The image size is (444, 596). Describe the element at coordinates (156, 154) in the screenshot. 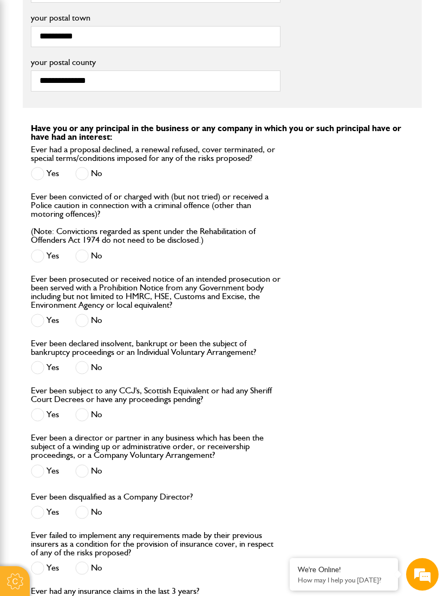

I see `label: Ever had a proposal declined, a renewal refused, cover terminated, or special terms/conditions im...` at that location.